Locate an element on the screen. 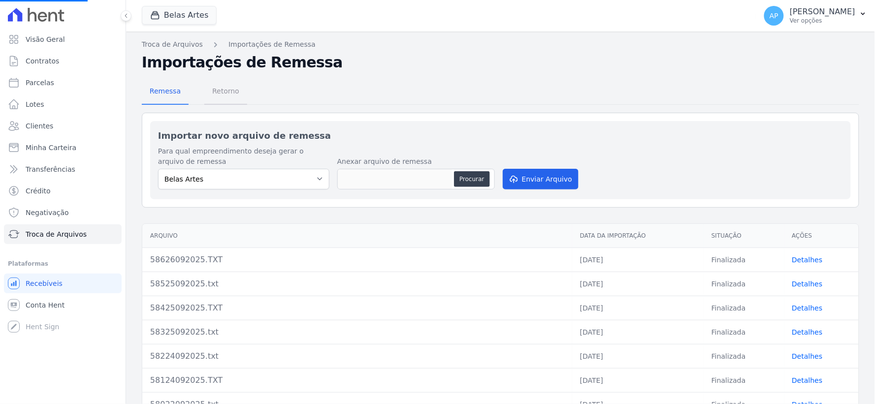 The height and width of the screenshot is (404, 875). label: Anexar arquivo de remessa is located at coordinates (416, 162).